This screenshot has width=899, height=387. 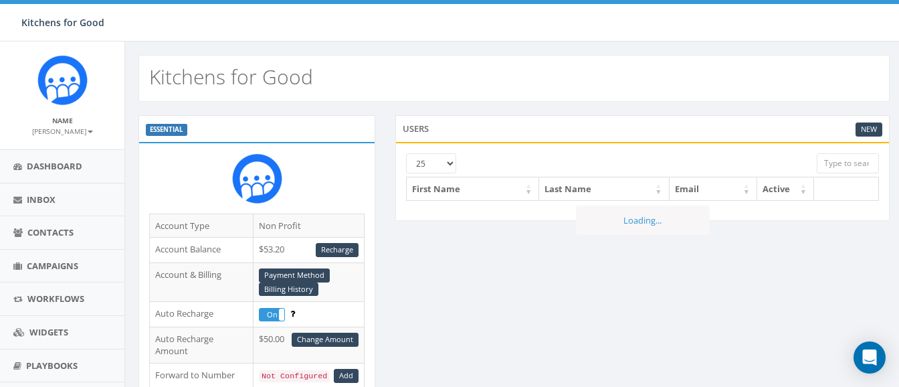 What do you see at coordinates (786, 189) in the screenshot?
I see `th: Active` at bounding box center [786, 189].